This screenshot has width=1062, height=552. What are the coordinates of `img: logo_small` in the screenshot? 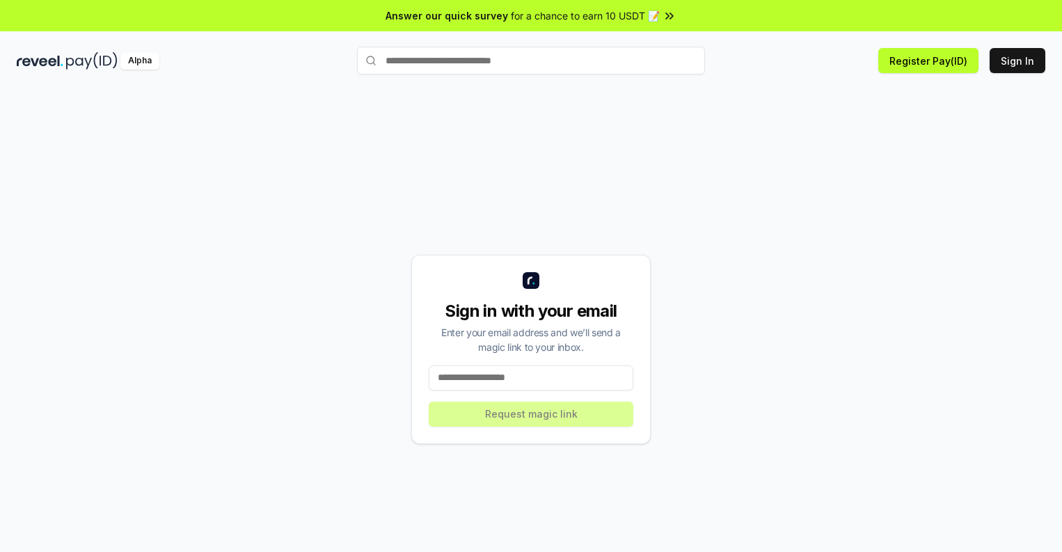 It's located at (531, 280).